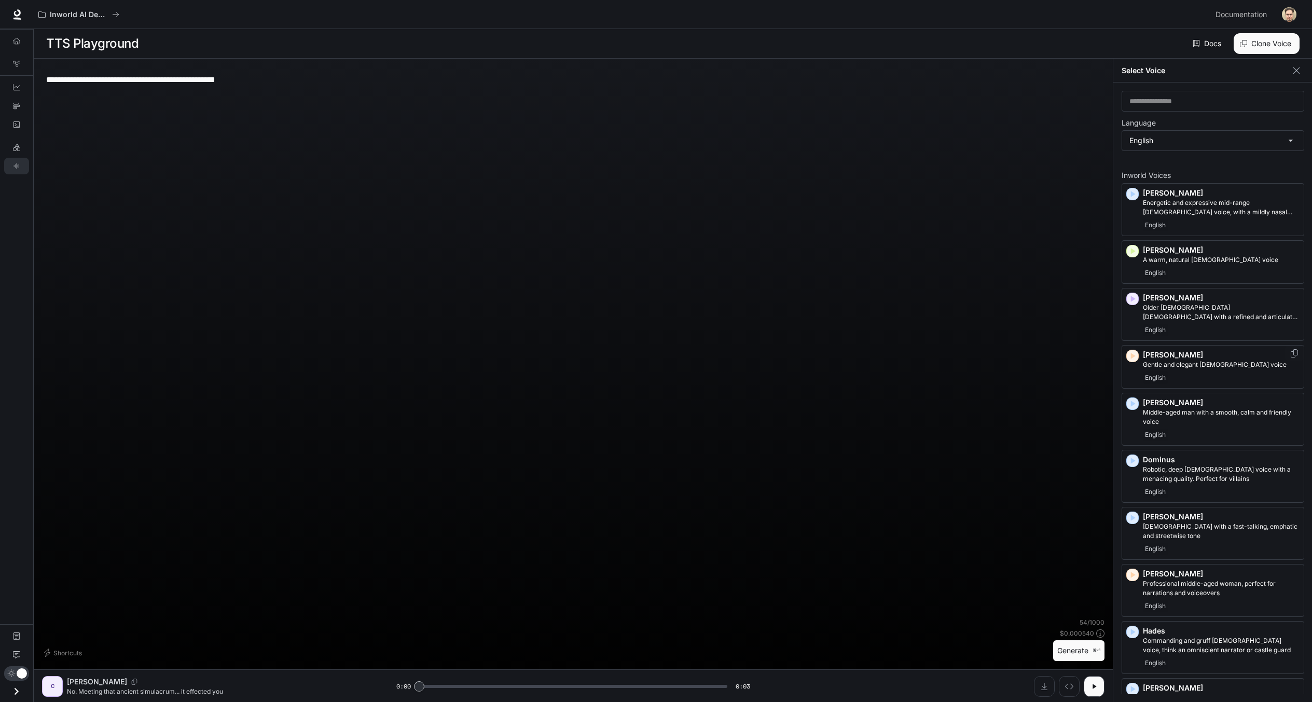  Describe the element at coordinates (52, 686) in the screenshot. I see `div: C` at that location.